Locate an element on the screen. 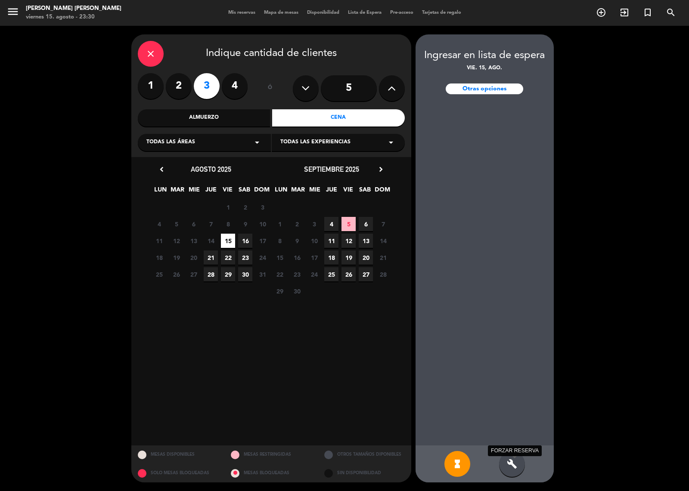 The image size is (689, 491). span: 18 is located at coordinates (159, 258).